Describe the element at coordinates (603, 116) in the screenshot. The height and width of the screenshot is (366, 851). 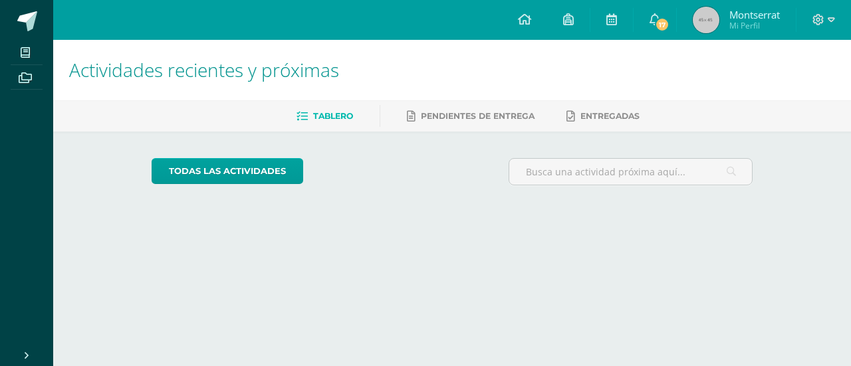
I see `a: Entregadas` at that location.